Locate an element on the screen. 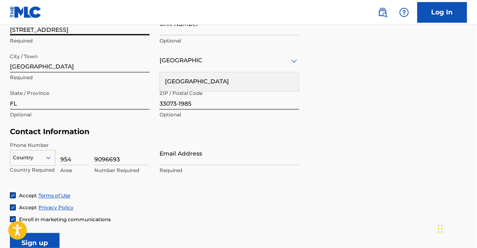  p: Area is located at coordinates (75, 171).